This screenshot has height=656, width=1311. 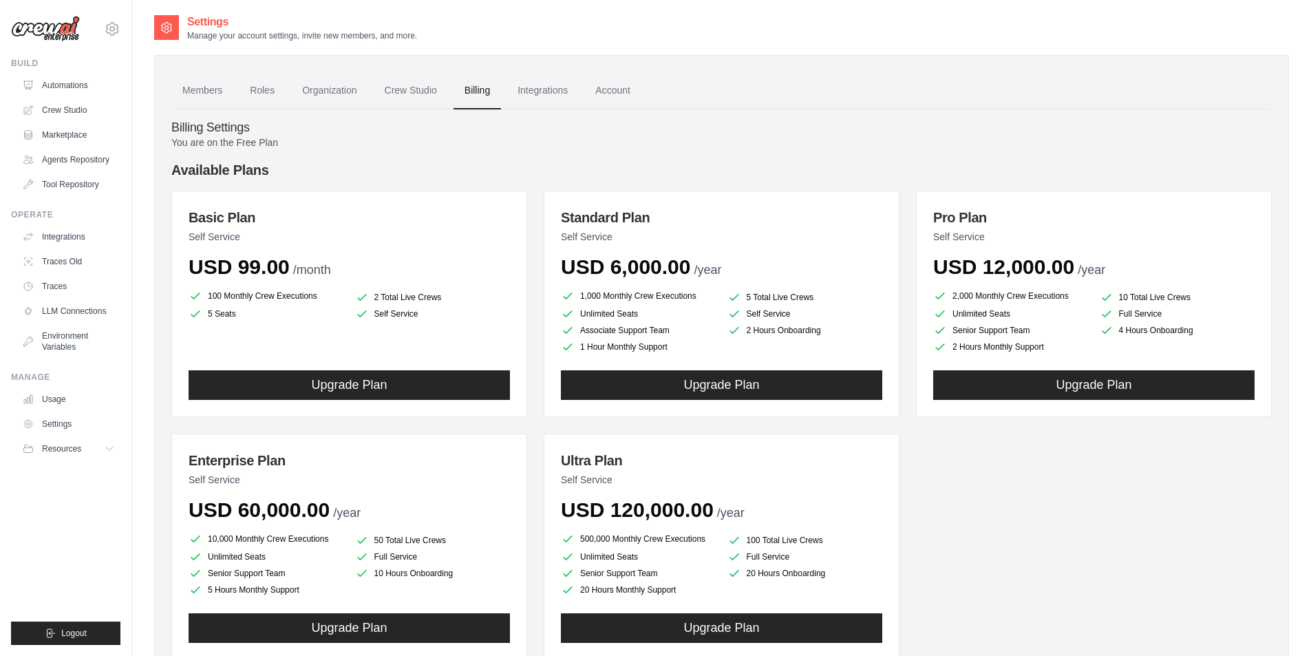 What do you see at coordinates (239, 266) in the screenshot?
I see `span: USD 99.00` at bounding box center [239, 266].